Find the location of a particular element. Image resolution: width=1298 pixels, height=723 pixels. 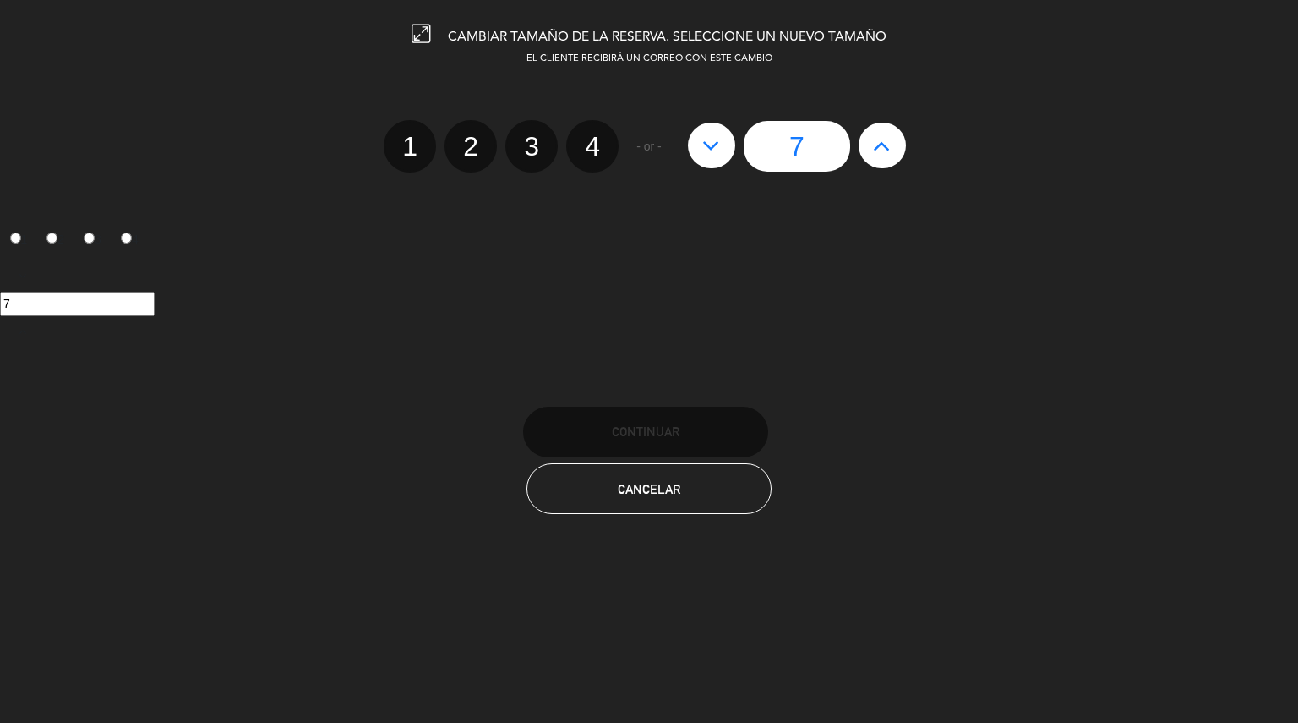

input: 4 is located at coordinates (126, 237).